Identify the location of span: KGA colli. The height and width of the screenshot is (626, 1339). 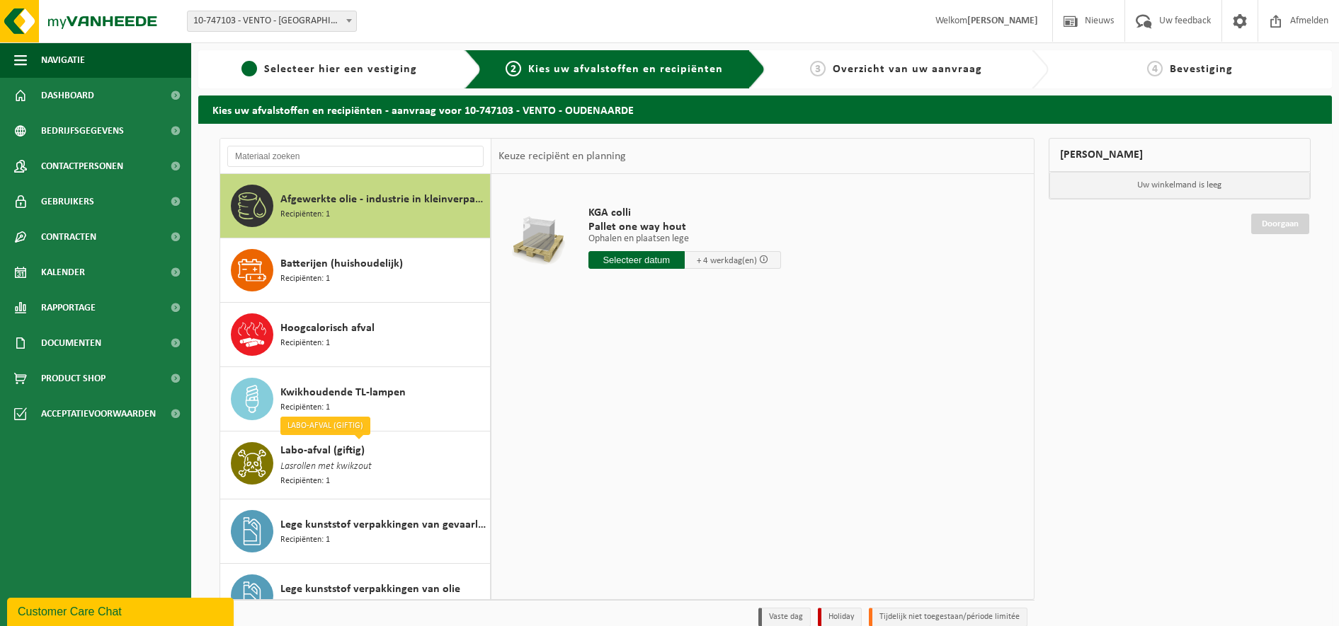
(684, 213).